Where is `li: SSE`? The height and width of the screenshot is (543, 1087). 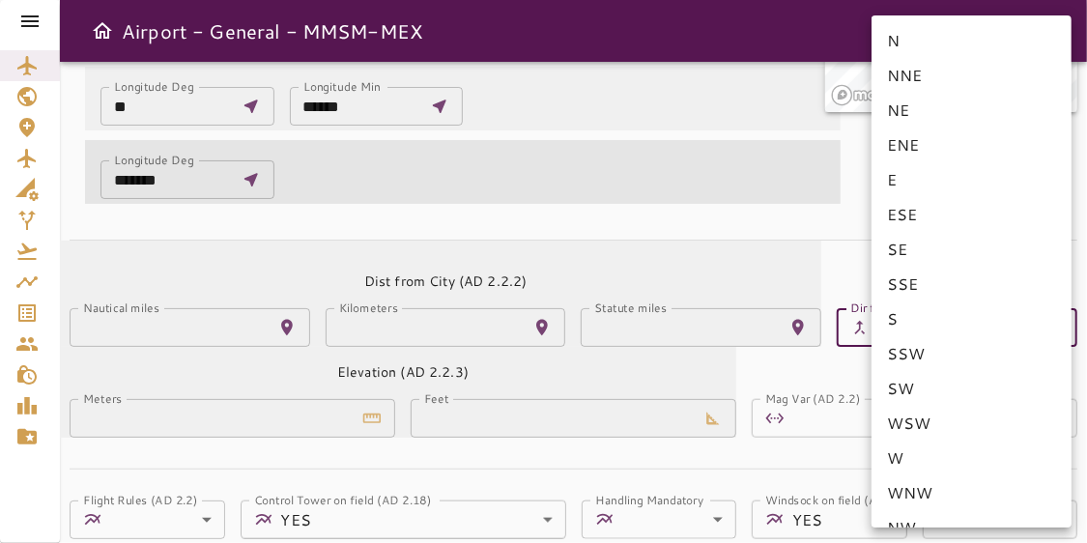 li: SSE is located at coordinates (971, 284).